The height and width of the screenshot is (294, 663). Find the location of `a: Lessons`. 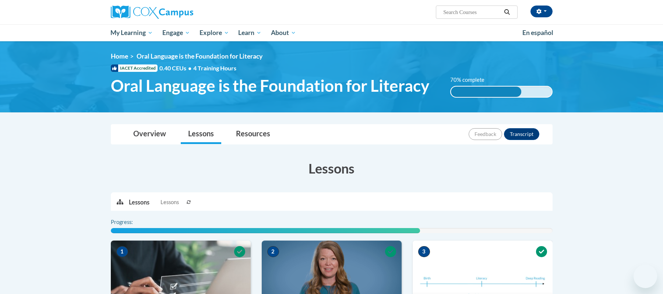

a: Lessons is located at coordinates (201, 134).